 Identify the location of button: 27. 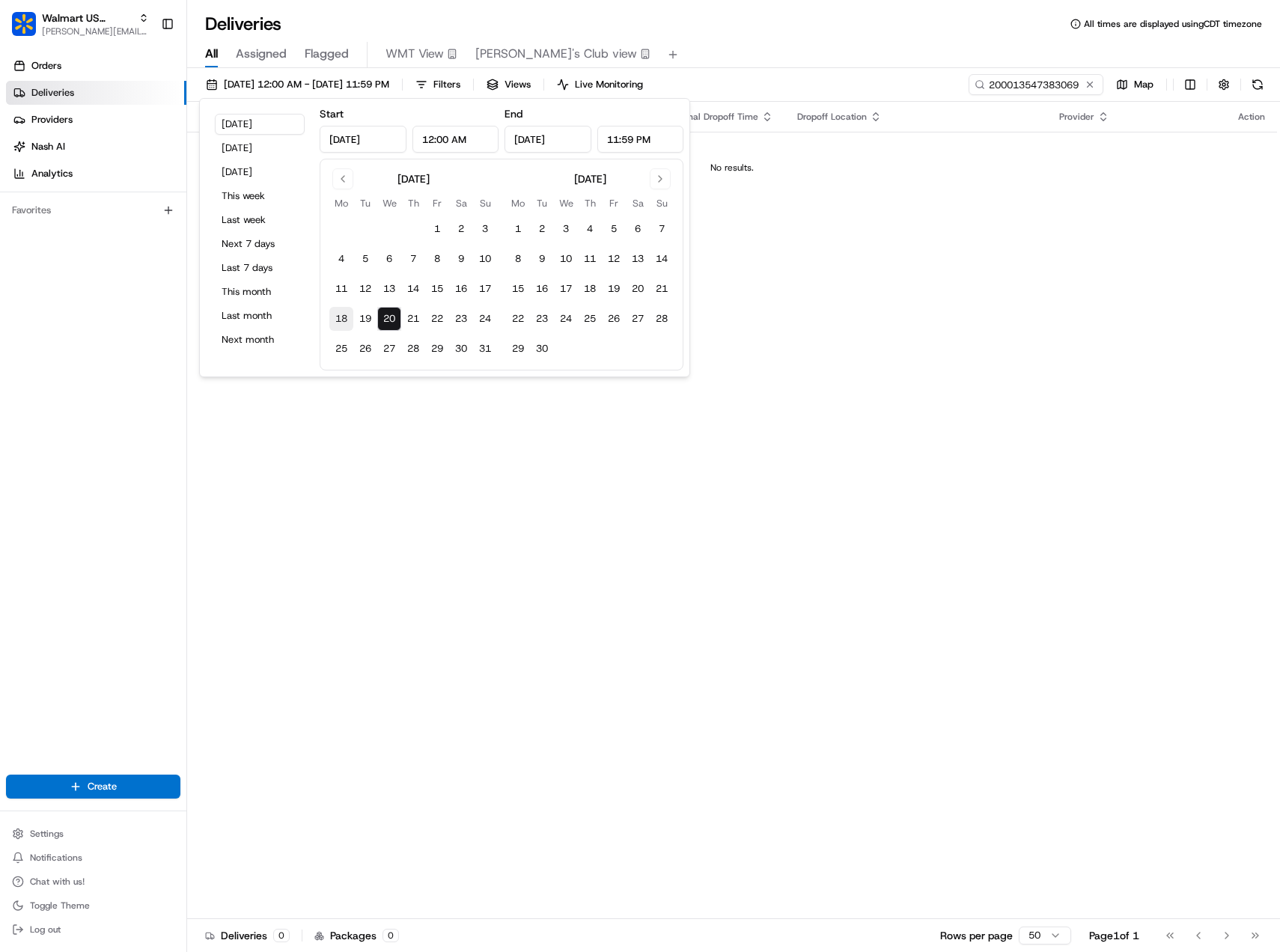
(637, 319).